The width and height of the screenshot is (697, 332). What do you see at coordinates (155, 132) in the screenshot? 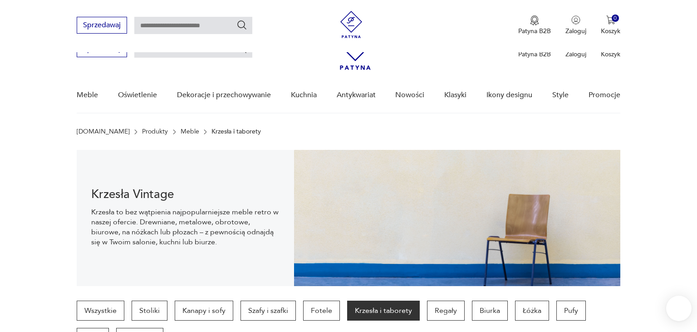
I see `a: Produkty` at bounding box center [155, 132].